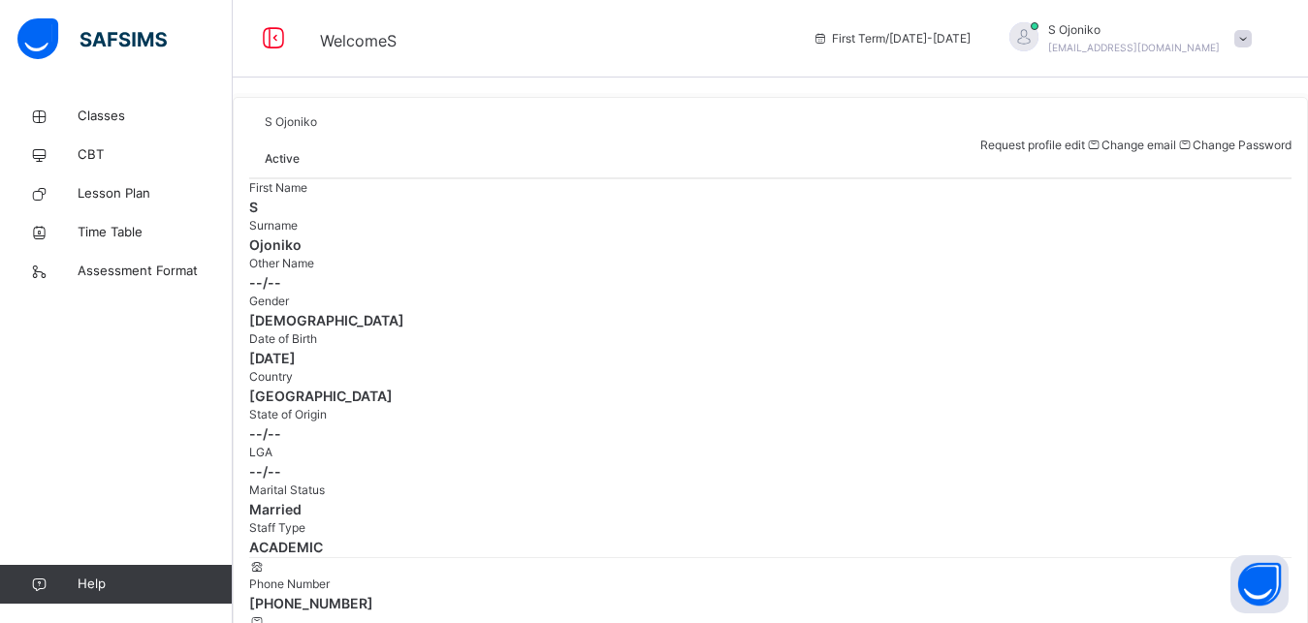 This screenshot has width=1308, height=623. What do you see at coordinates (283, 338) in the screenshot?
I see `span: Date of Birth` at bounding box center [283, 338].